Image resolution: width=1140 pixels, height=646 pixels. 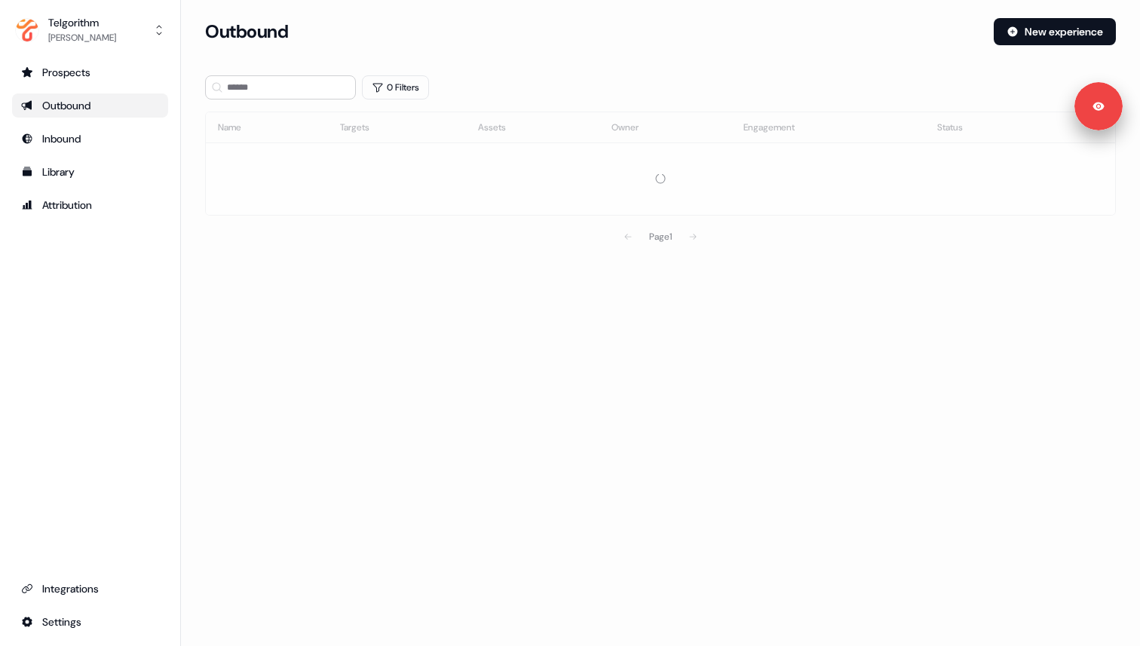 I want to click on a: Go to templates, so click(x=90, y=172).